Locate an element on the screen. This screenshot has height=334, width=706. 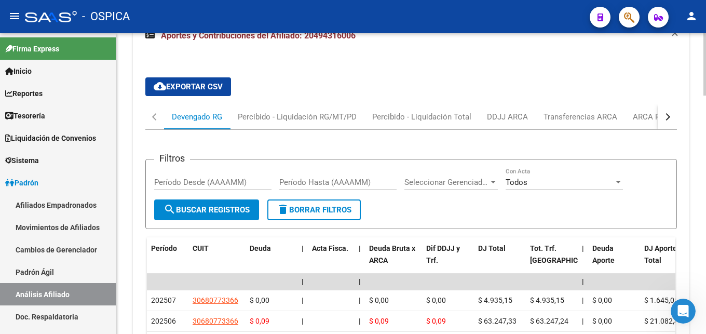
span: $ 1.645,05 is located at coordinates (662, 300).